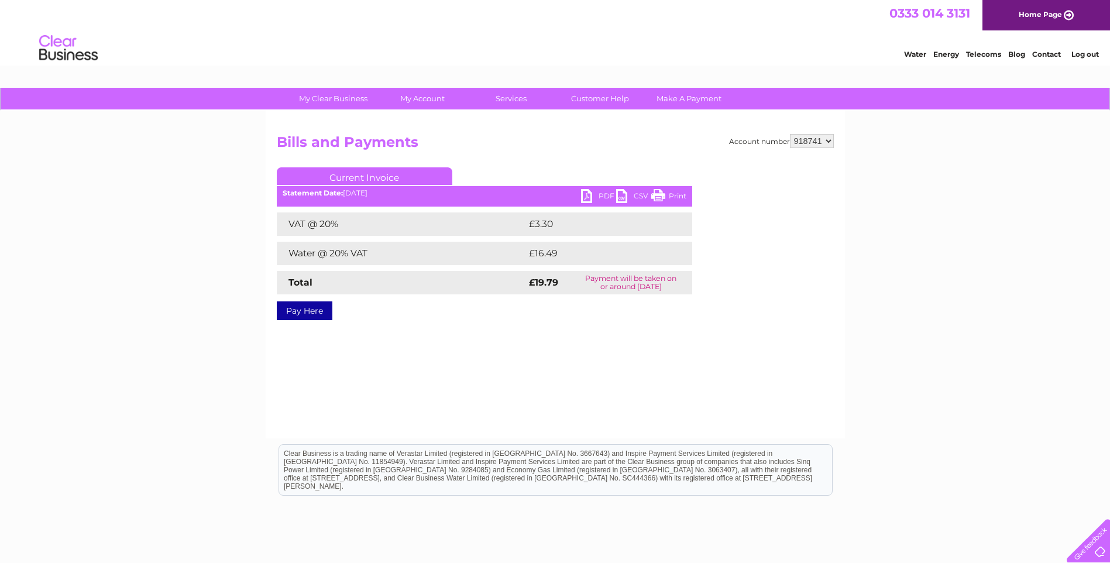 The height and width of the screenshot is (563, 1110). What do you see at coordinates (402, 253) in the screenshot?
I see `td: Water @ 20% VAT` at bounding box center [402, 253].